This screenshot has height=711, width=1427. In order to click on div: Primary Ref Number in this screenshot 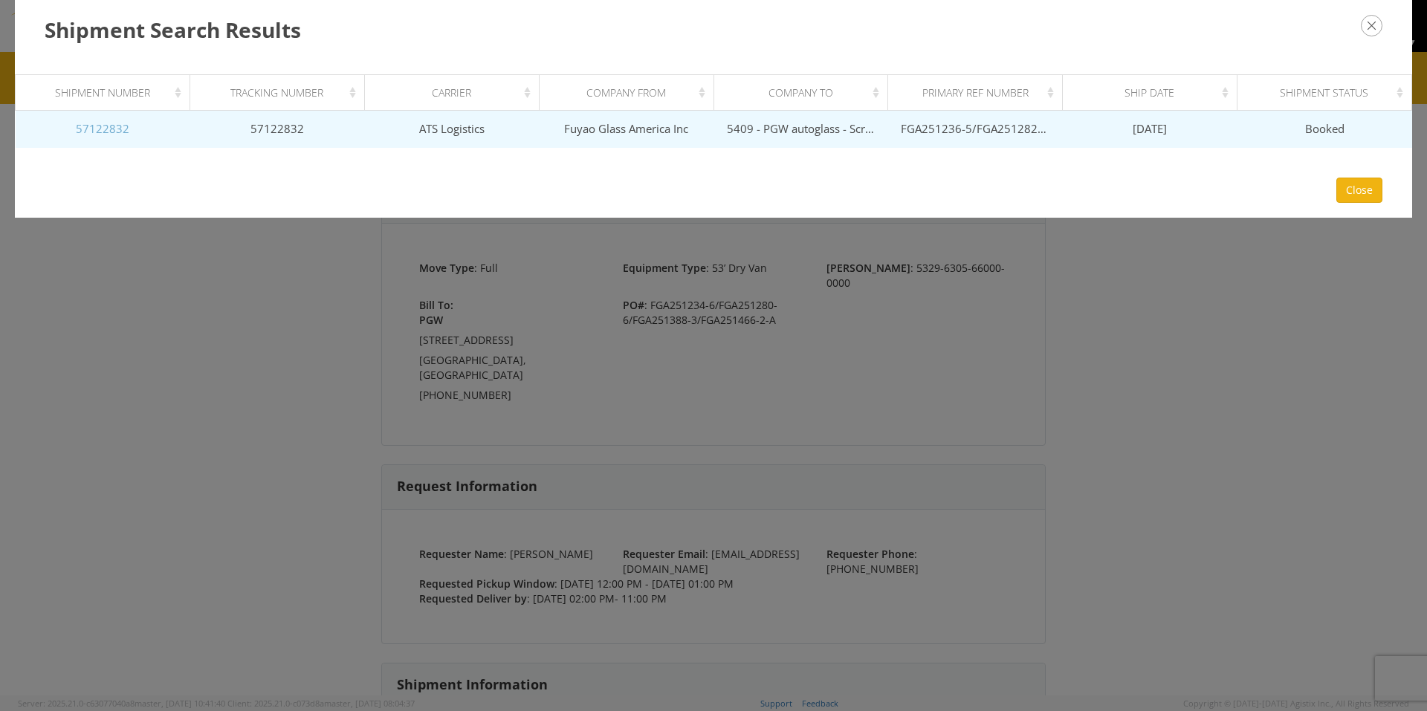, I will do `click(980, 93)`.